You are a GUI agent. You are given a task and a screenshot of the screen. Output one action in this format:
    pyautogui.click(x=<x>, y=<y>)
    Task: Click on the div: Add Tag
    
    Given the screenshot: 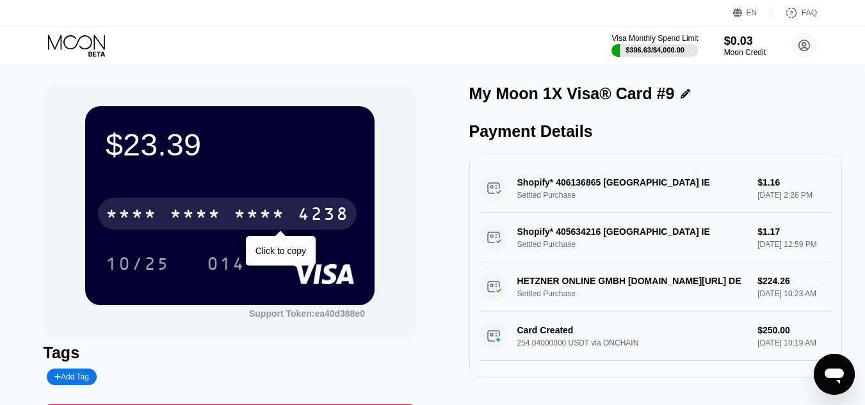 What is the action you would take?
    pyautogui.click(x=72, y=377)
    